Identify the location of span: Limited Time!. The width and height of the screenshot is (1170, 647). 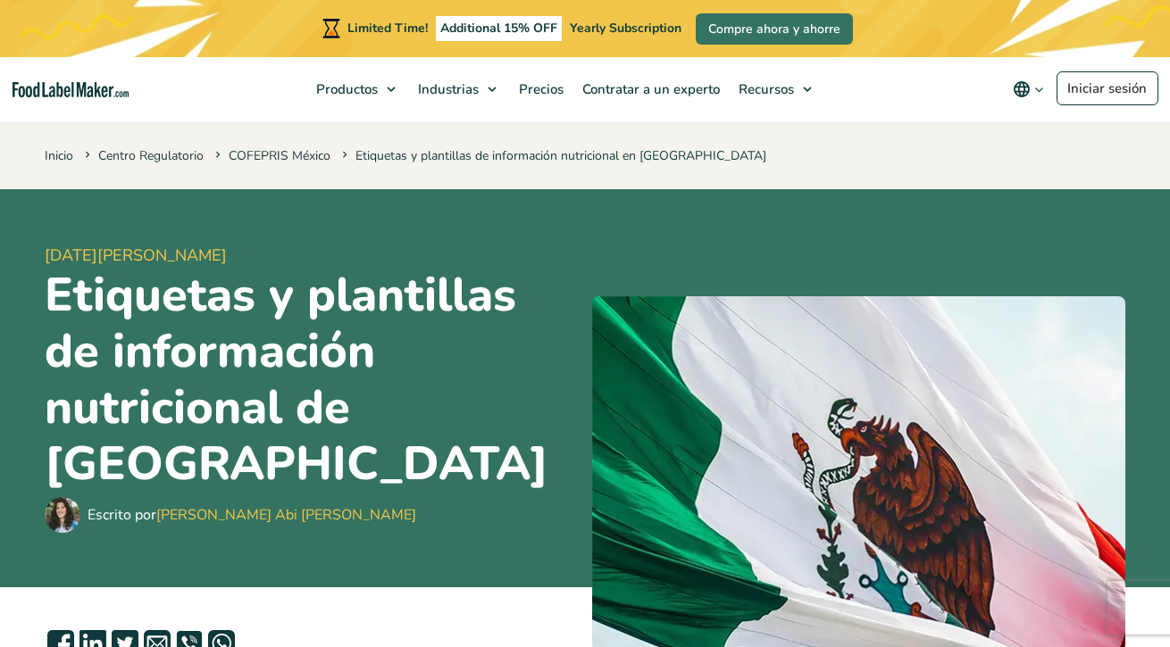
(388, 28).